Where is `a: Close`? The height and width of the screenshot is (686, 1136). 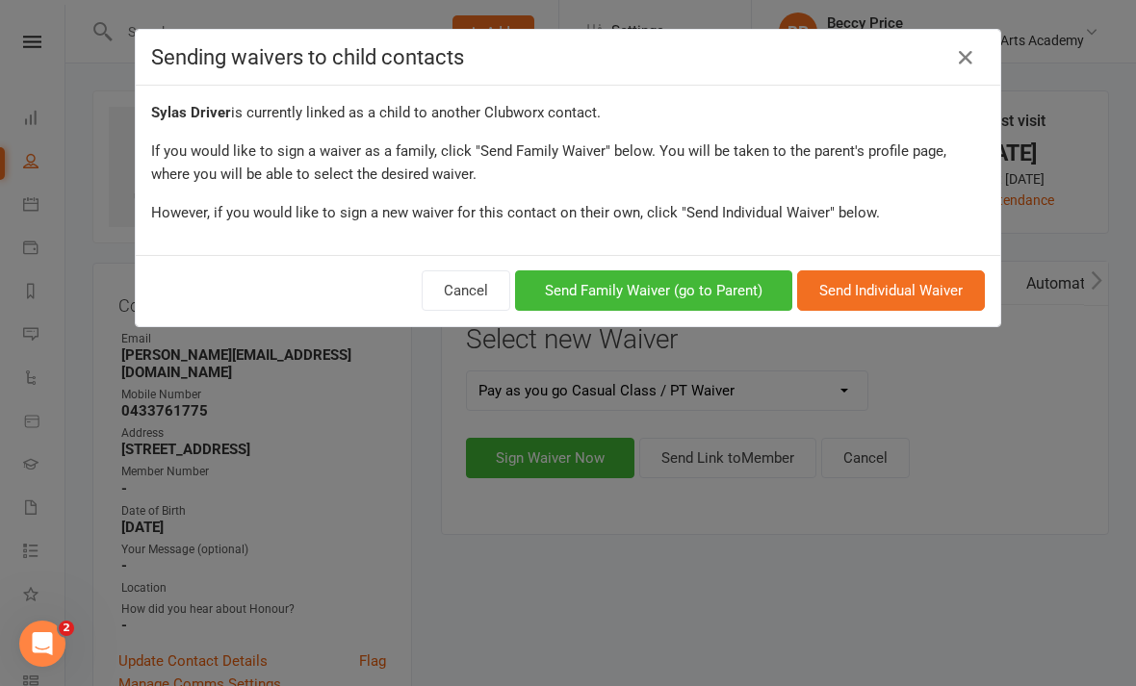
a: Close is located at coordinates (965, 58).